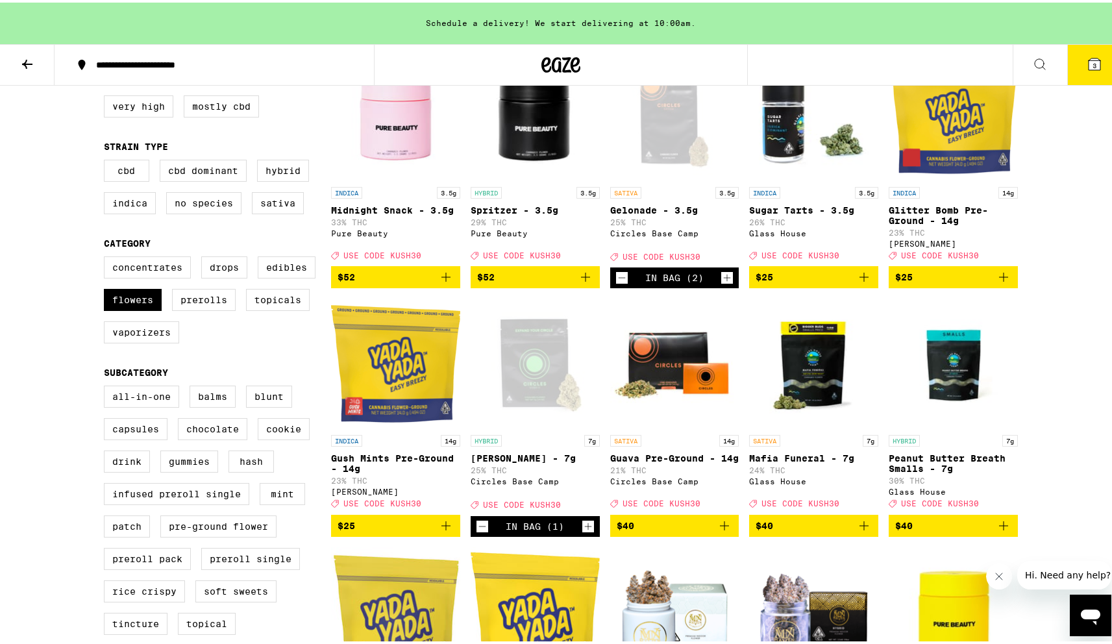 This screenshot has width=1112, height=644. What do you see at coordinates (212, 427) in the screenshot?
I see `label: Chocolate` at bounding box center [212, 427].